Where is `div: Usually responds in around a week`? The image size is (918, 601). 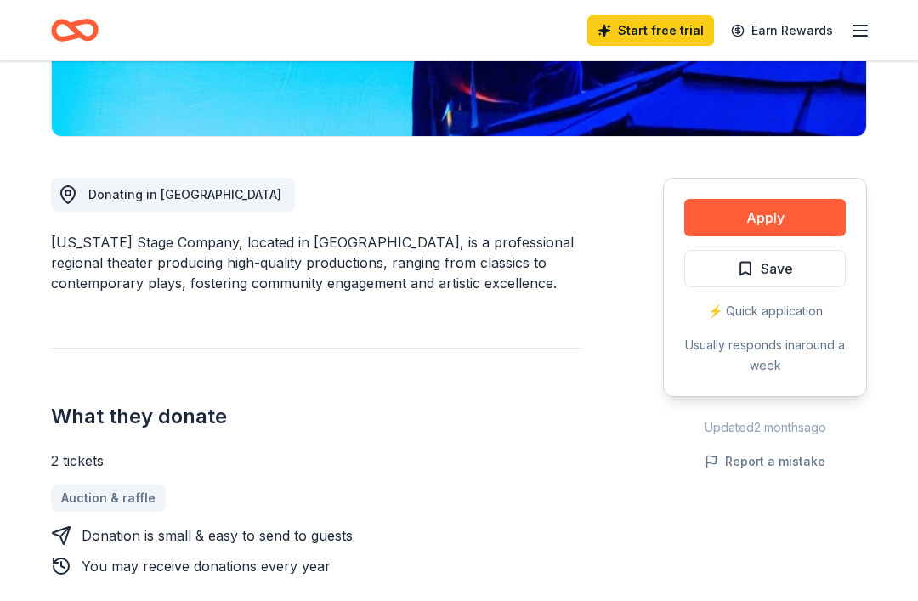
div: Usually responds in around a week is located at coordinates (765, 355).